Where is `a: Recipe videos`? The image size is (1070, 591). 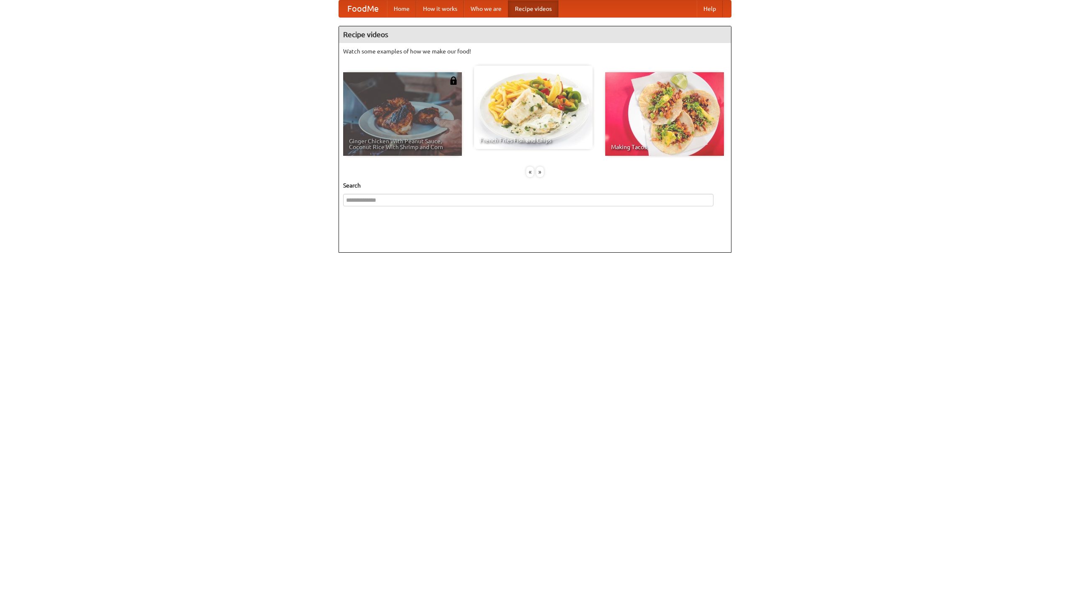 a: Recipe videos is located at coordinates (533, 9).